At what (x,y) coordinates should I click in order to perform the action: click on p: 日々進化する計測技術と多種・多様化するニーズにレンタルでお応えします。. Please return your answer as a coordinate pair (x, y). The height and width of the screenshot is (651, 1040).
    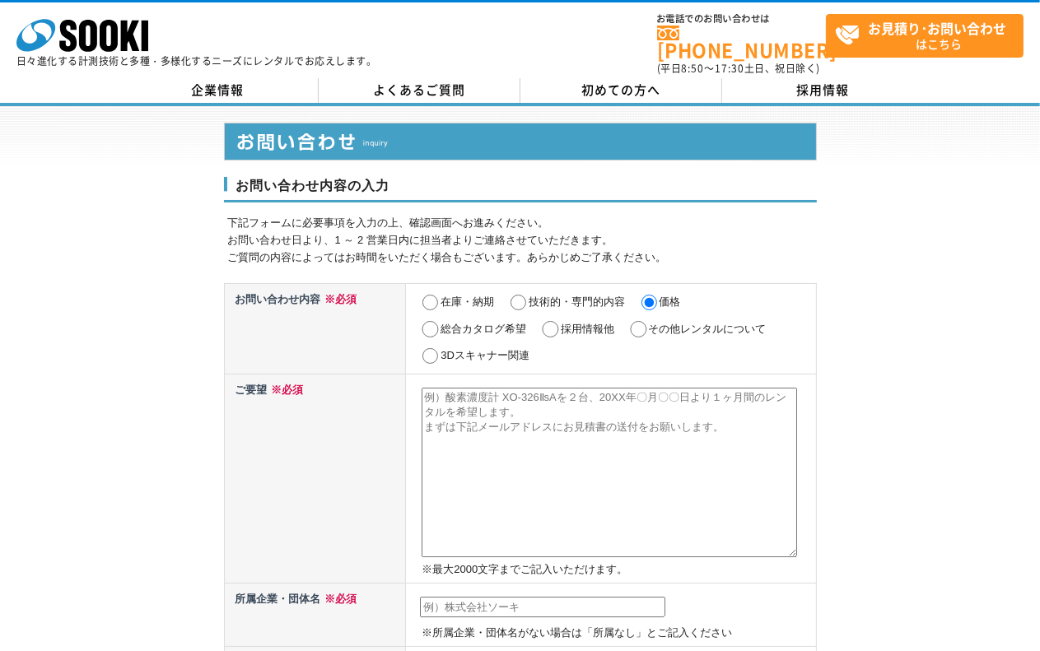
    Looking at the image, I should click on (197, 61).